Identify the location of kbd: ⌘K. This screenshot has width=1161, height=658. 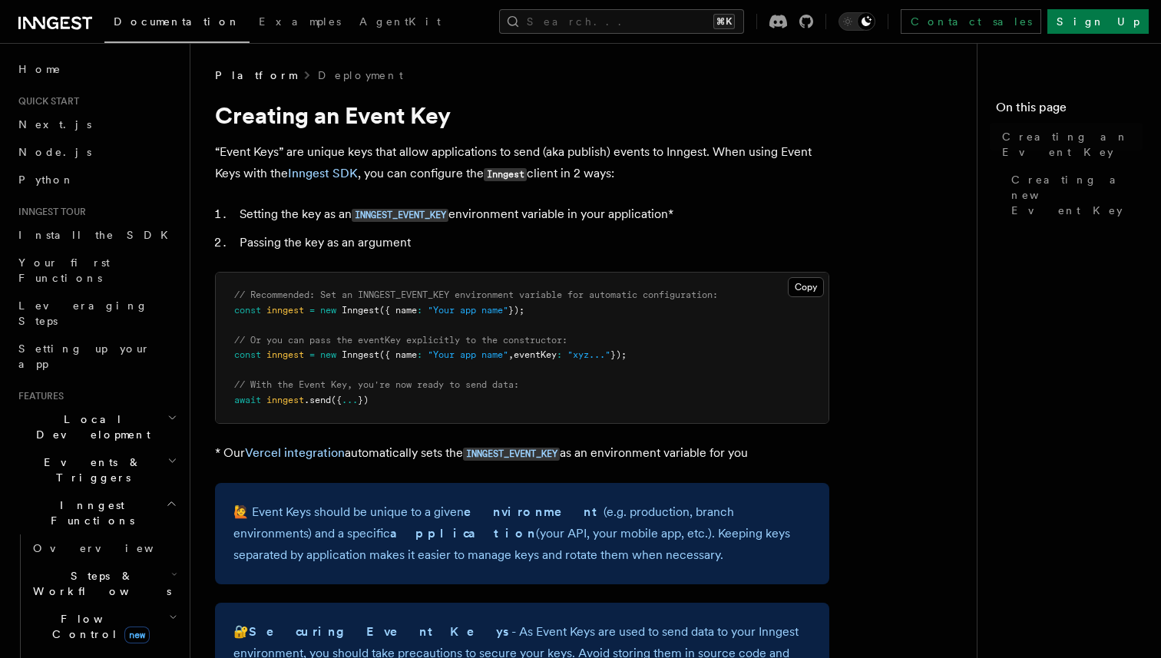
(724, 22).